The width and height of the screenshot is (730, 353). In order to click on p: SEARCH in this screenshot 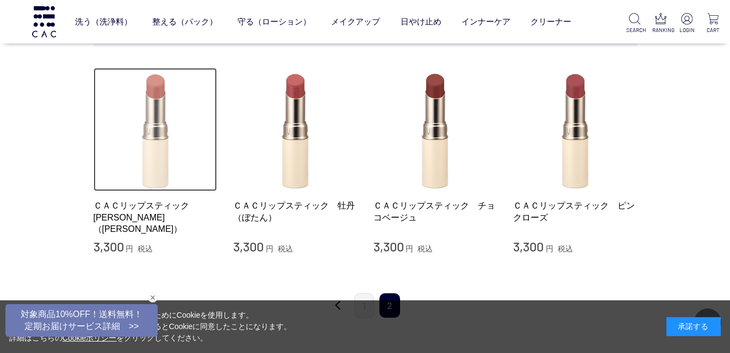, I will do `click(634, 30)`.